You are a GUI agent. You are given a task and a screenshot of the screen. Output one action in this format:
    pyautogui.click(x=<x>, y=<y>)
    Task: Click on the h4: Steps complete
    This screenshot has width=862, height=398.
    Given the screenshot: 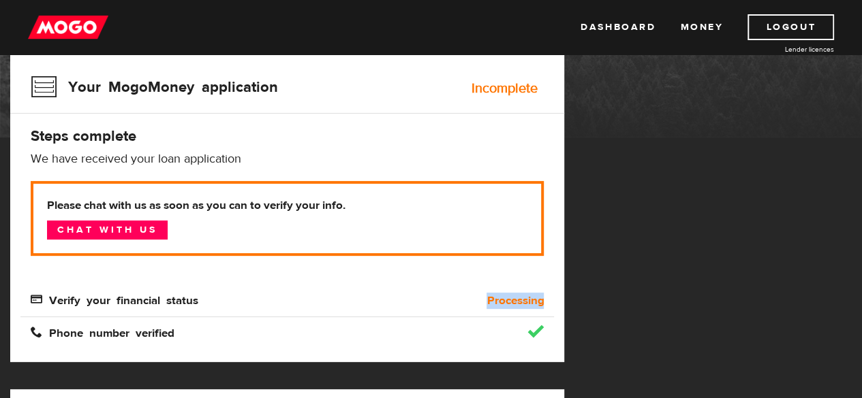 What is the action you would take?
    pyautogui.click(x=287, y=136)
    